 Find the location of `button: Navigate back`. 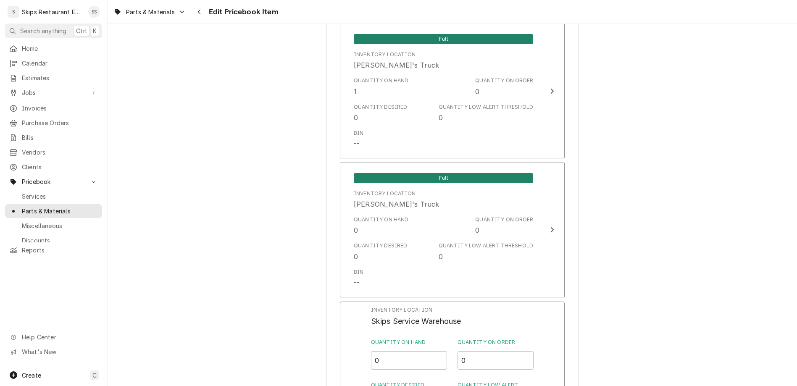

button: Navigate back is located at coordinates (200, 12).